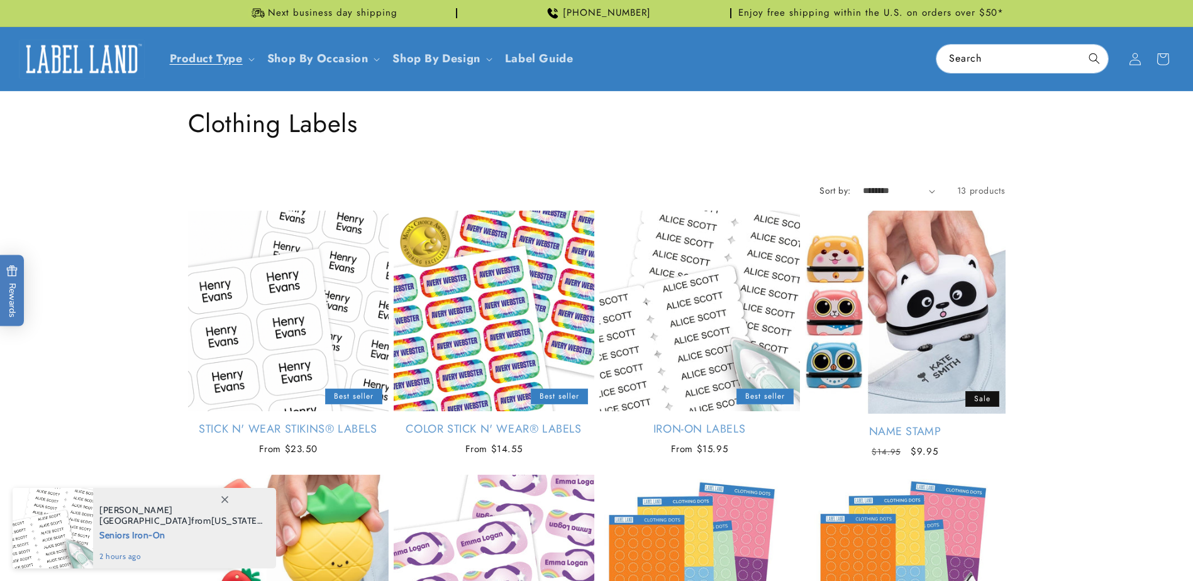 The width and height of the screenshot is (1193, 581). Describe the element at coordinates (494, 429) in the screenshot. I see `a: Color Stick N' Wear® Labels` at that location.